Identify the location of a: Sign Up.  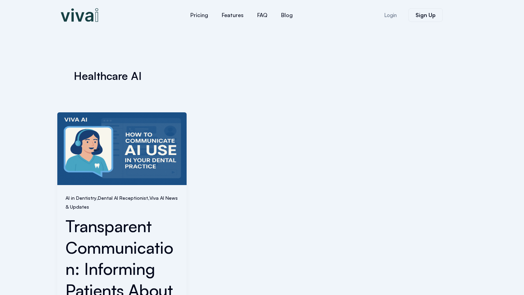
(426, 15).